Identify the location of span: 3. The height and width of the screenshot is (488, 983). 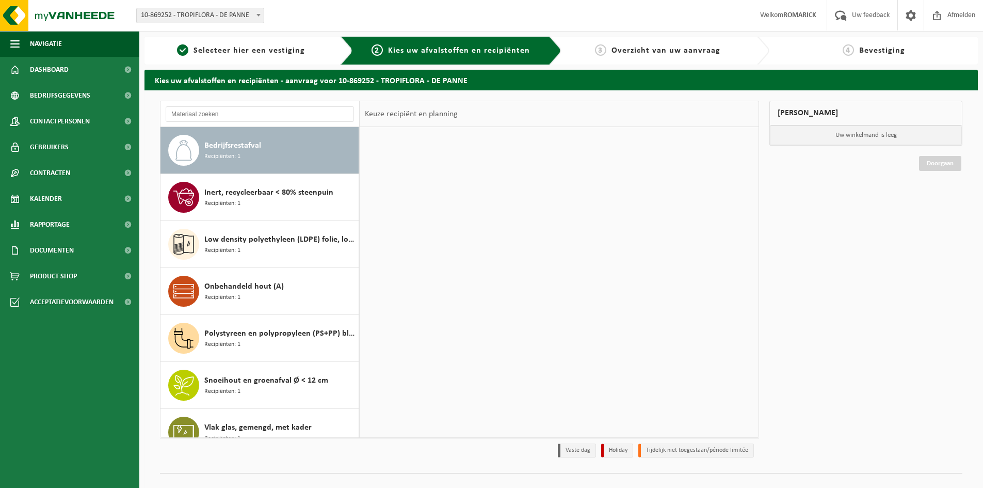
(601, 50).